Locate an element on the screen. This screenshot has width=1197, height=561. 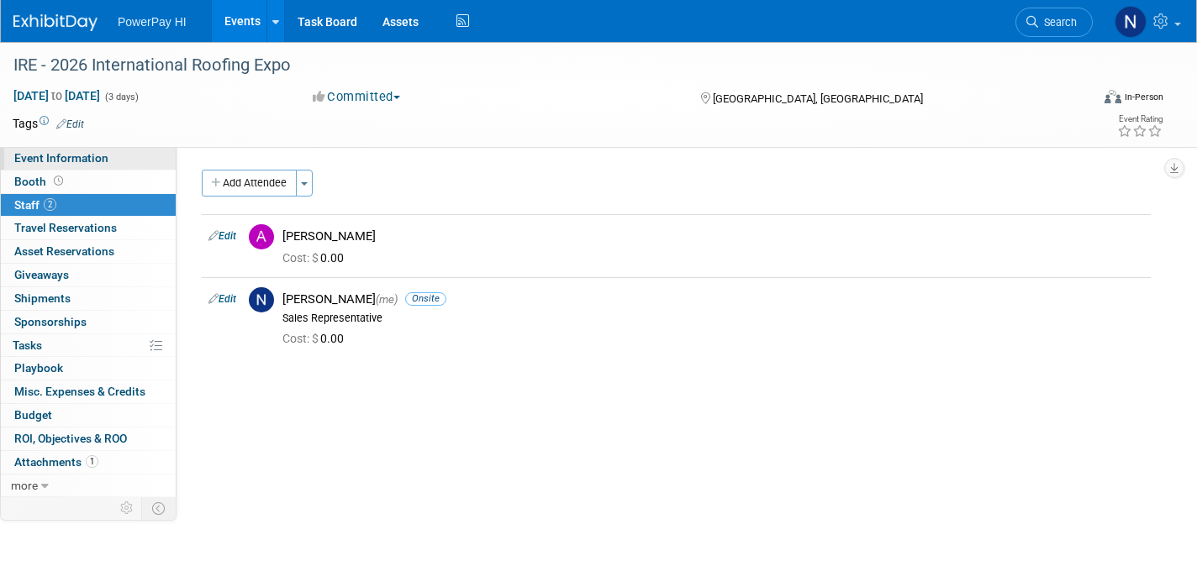
span: Staff is located at coordinates (35, 205).